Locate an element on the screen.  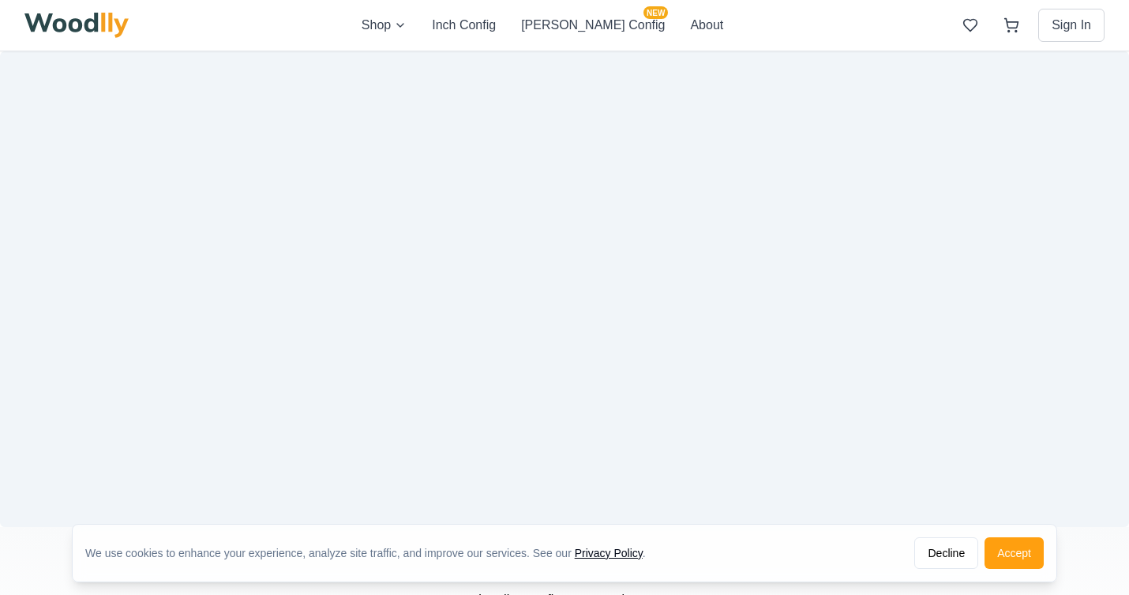
button: Shop is located at coordinates (384, 25).